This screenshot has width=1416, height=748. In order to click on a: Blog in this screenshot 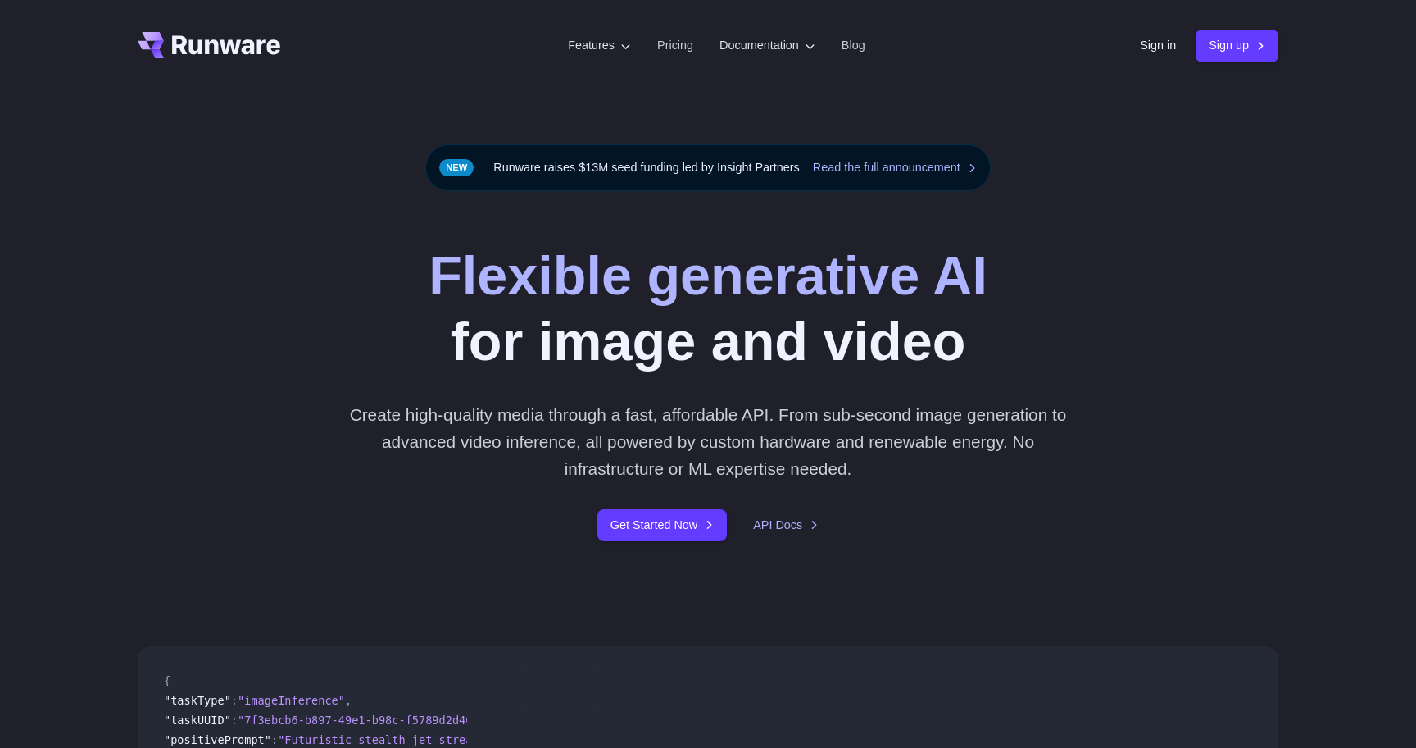, I will do `click(853, 45)`.